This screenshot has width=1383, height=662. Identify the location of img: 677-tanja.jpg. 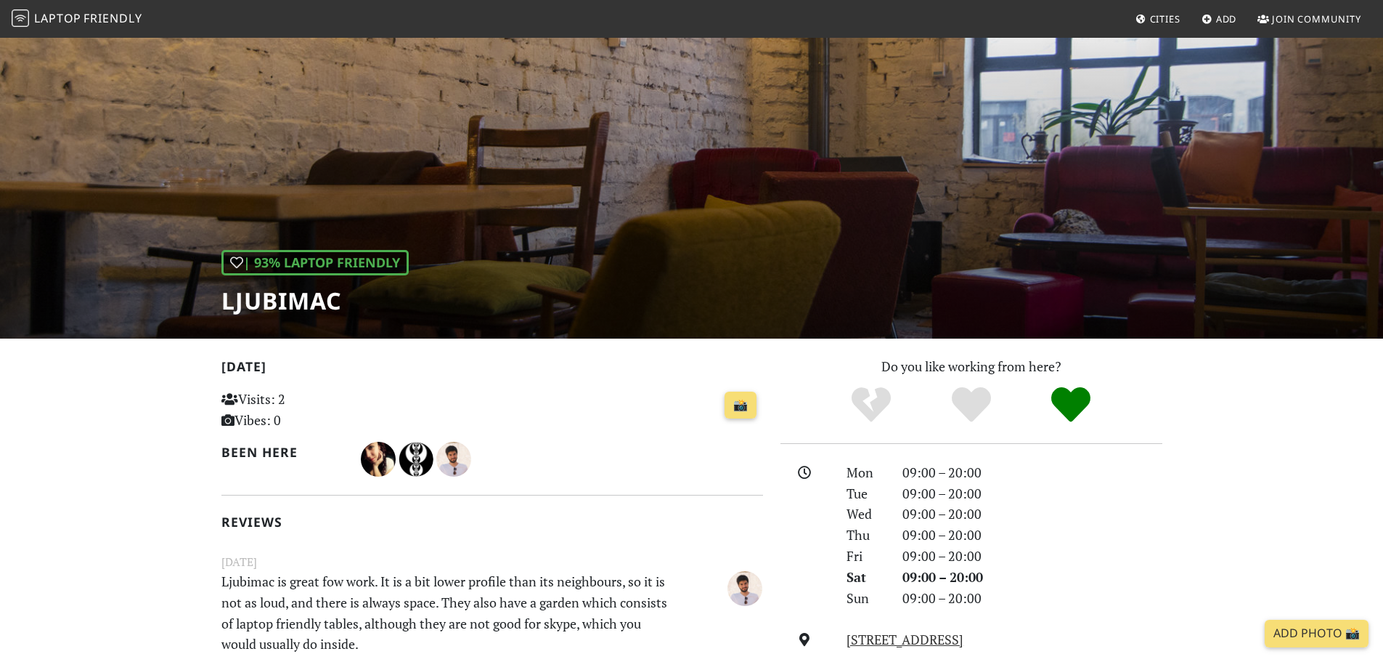
(378, 459).